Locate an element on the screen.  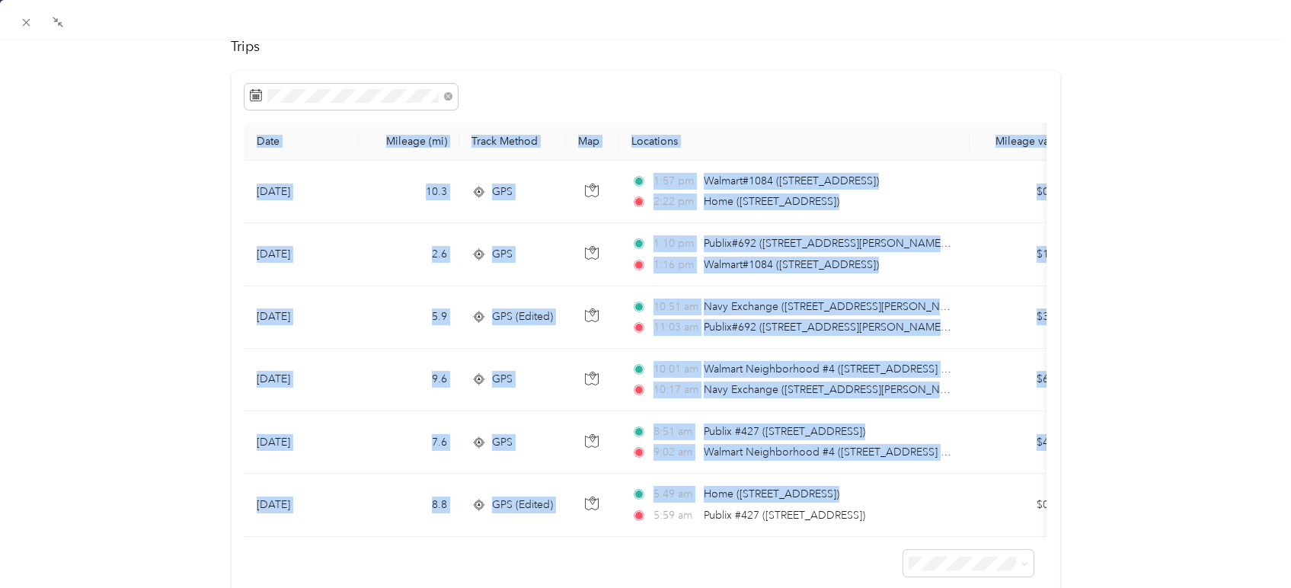
span: 1:16 pm is located at coordinates (675, 265).